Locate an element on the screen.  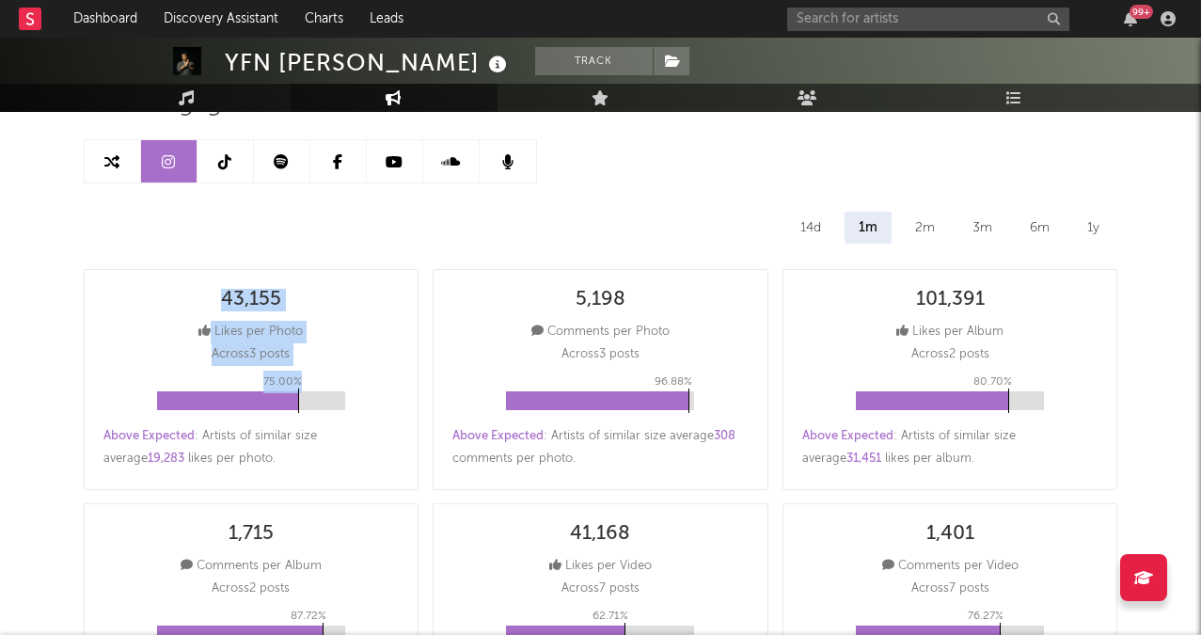
div: 99 + is located at coordinates (1141, 11).